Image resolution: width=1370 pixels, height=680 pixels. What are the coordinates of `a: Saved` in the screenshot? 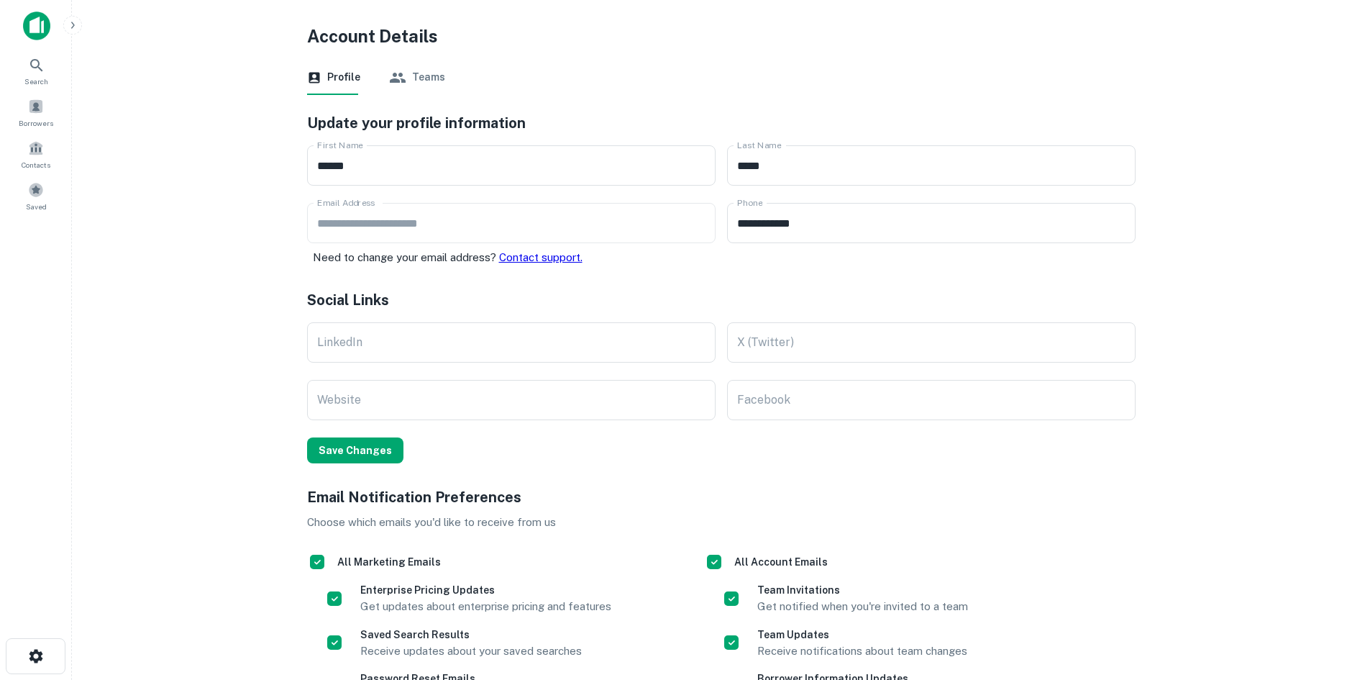 It's located at (36, 196).